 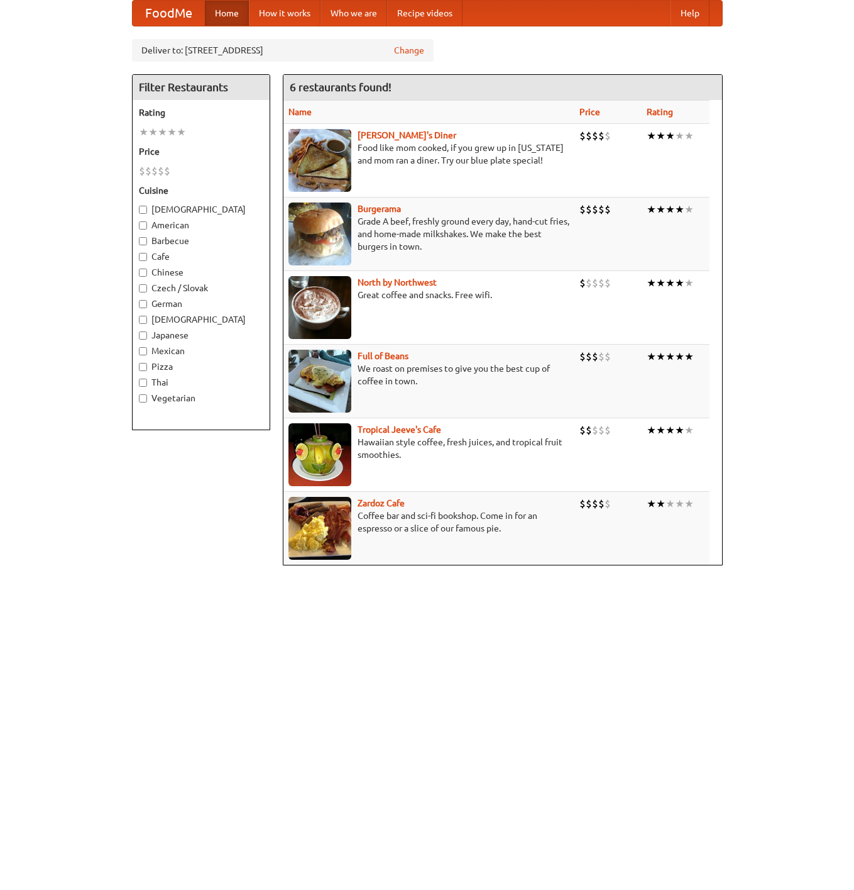 What do you see at coordinates (383, 356) in the screenshot?
I see `a: Full of Beans` at bounding box center [383, 356].